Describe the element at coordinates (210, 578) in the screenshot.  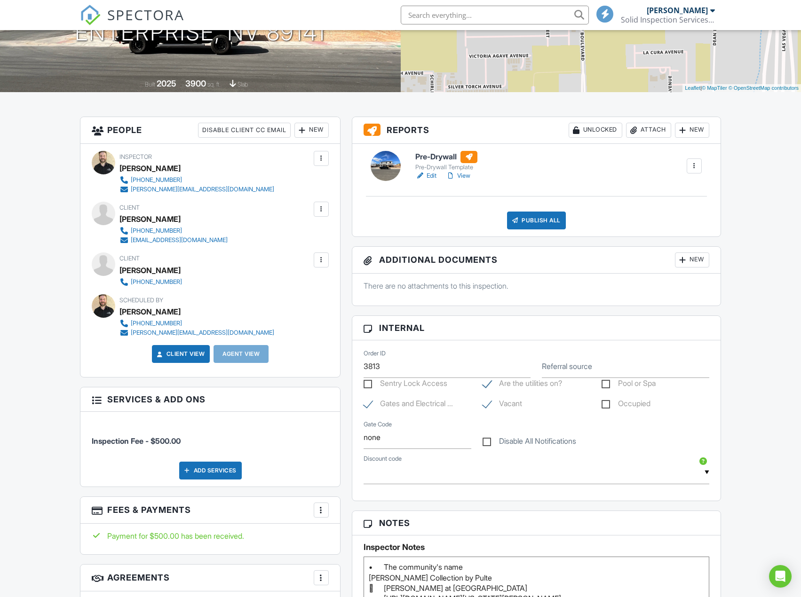
I see `h3: Agreements` at that location.